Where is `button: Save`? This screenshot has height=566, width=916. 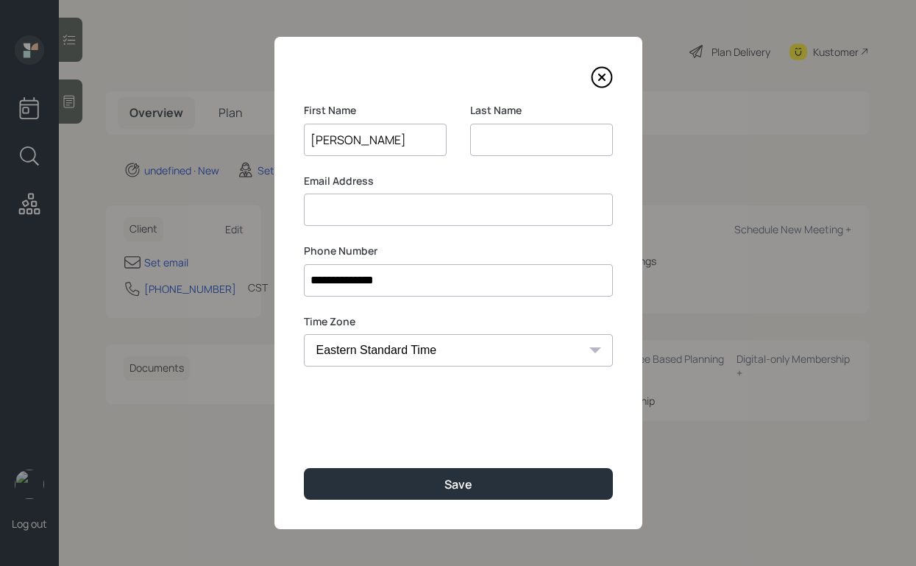 button: Save is located at coordinates (458, 483).